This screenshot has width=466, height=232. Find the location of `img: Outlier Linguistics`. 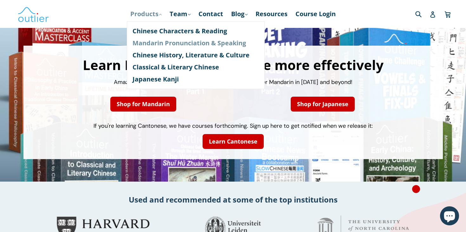

img: Outlier Linguistics is located at coordinates (33, 14).